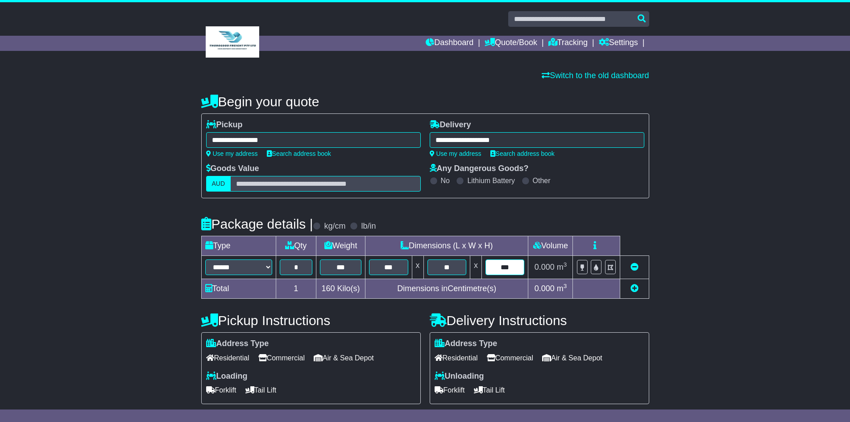  What do you see at coordinates (219, 183) in the screenshot?
I see `label: AUD` at bounding box center [219, 183].